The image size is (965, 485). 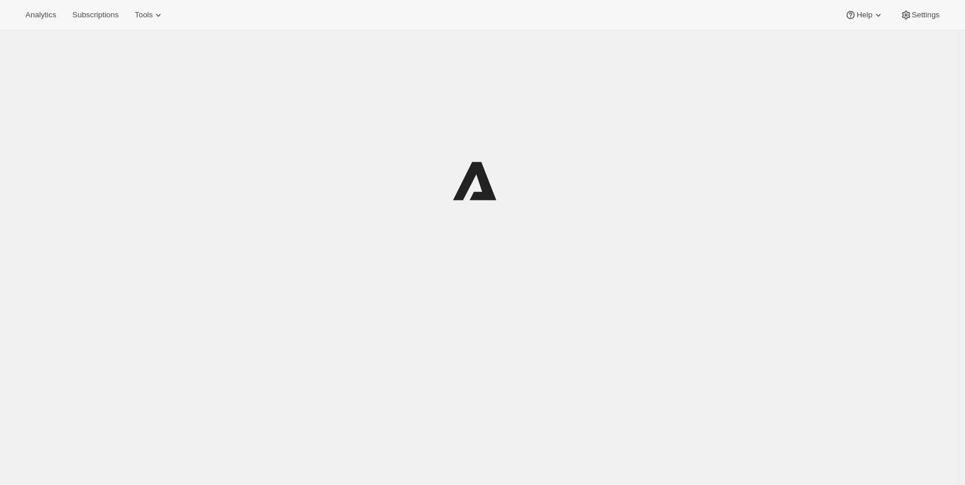 I want to click on span: Tools, so click(x=143, y=15).